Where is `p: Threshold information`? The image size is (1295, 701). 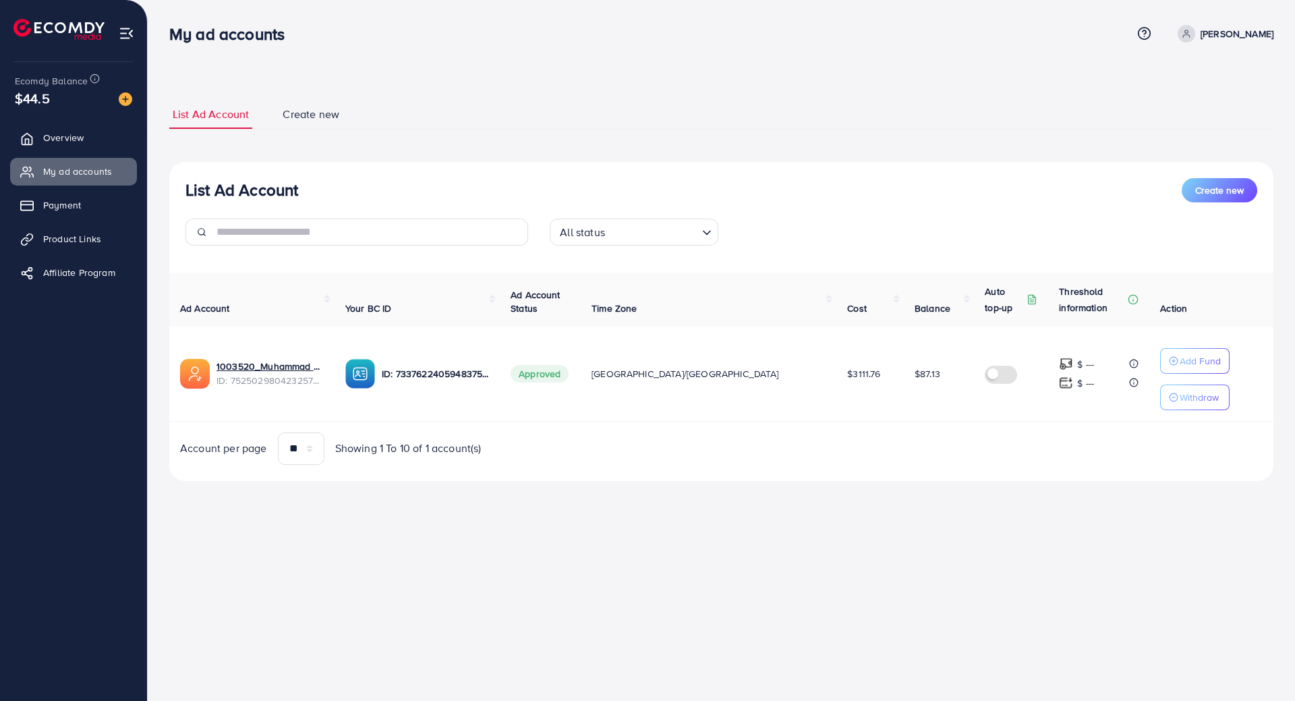 p: Threshold information is located at coordinates (1092, 299).